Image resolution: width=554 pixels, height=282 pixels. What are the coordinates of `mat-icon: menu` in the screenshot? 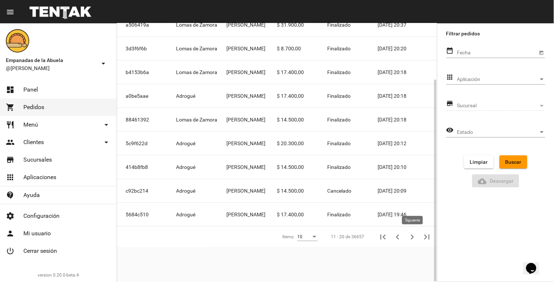 It's located at (10, 12).